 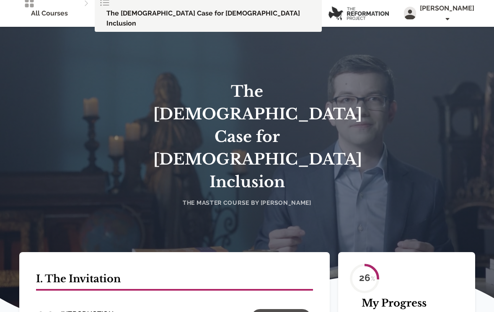 What do you see at coordinates (49, 13) in the screenshot?
I see `span: All Courses` at bounding box center [49, 13].